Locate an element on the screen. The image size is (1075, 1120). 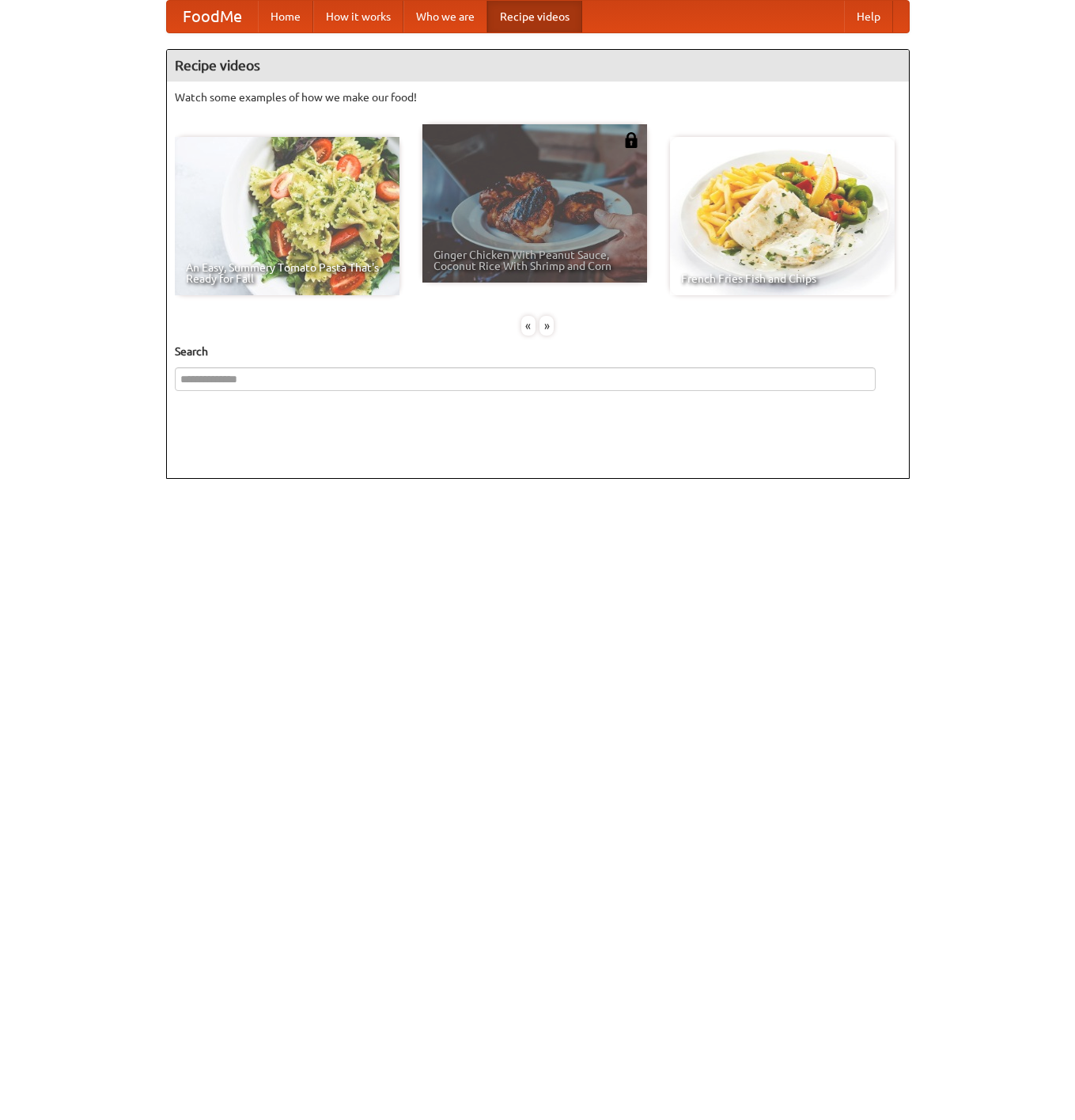
a: Home is located at coordinates (285, 17).